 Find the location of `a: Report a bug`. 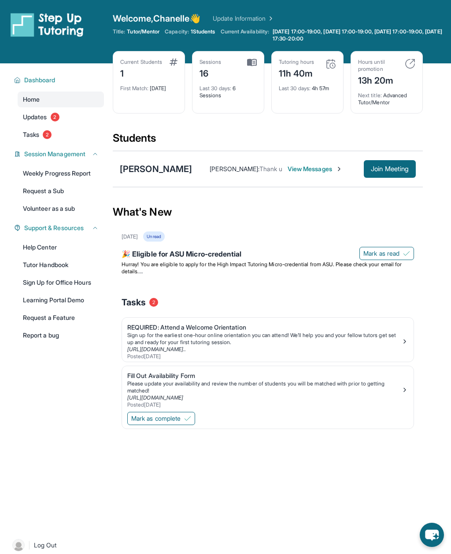

a: Report a bug is located at coordinates (61, 335).